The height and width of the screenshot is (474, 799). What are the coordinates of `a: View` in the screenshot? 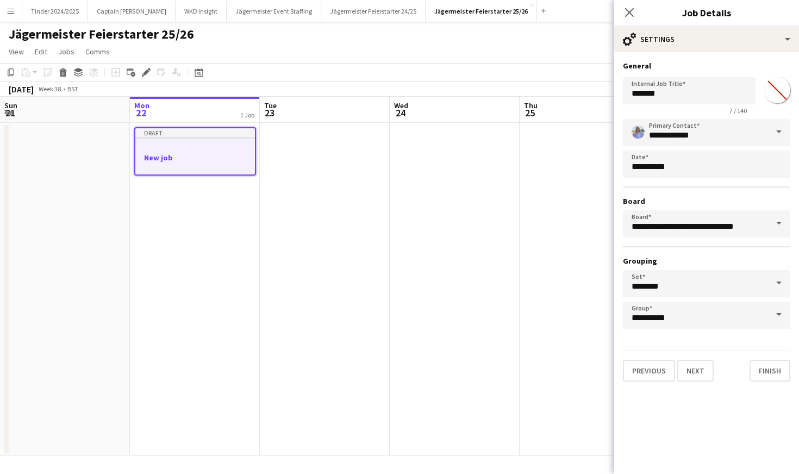 It's located at (16, 52).